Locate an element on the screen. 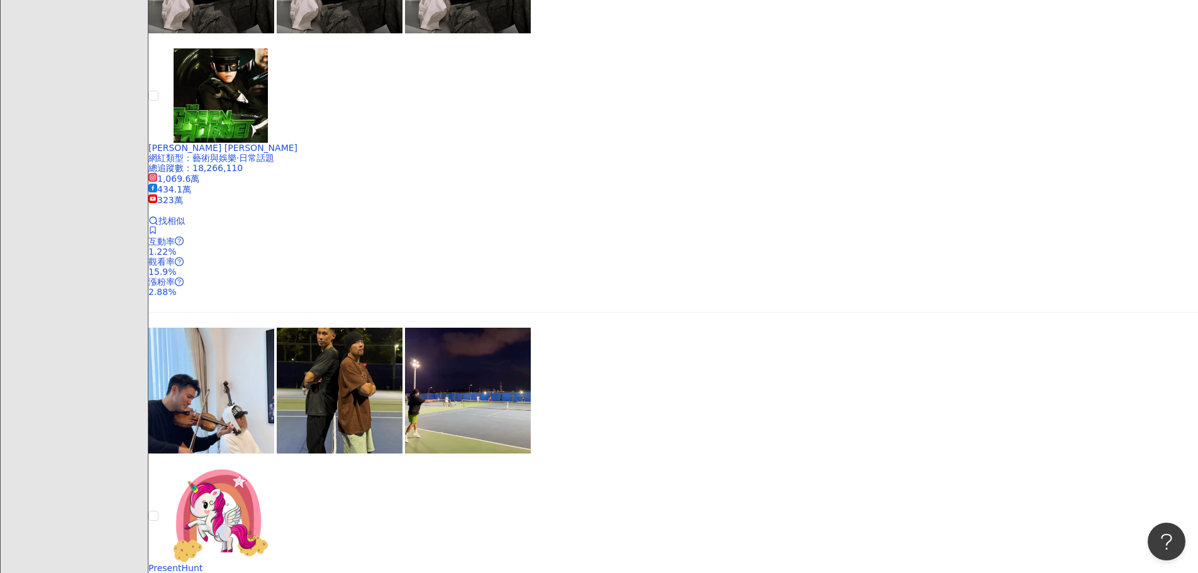  div: 15.9% is located at coordinates (673, 272).